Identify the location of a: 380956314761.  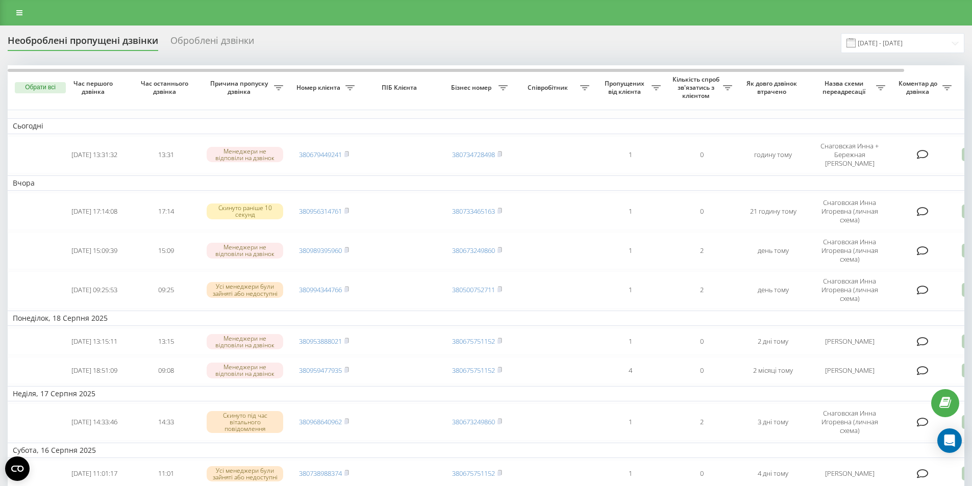
(321, 211).